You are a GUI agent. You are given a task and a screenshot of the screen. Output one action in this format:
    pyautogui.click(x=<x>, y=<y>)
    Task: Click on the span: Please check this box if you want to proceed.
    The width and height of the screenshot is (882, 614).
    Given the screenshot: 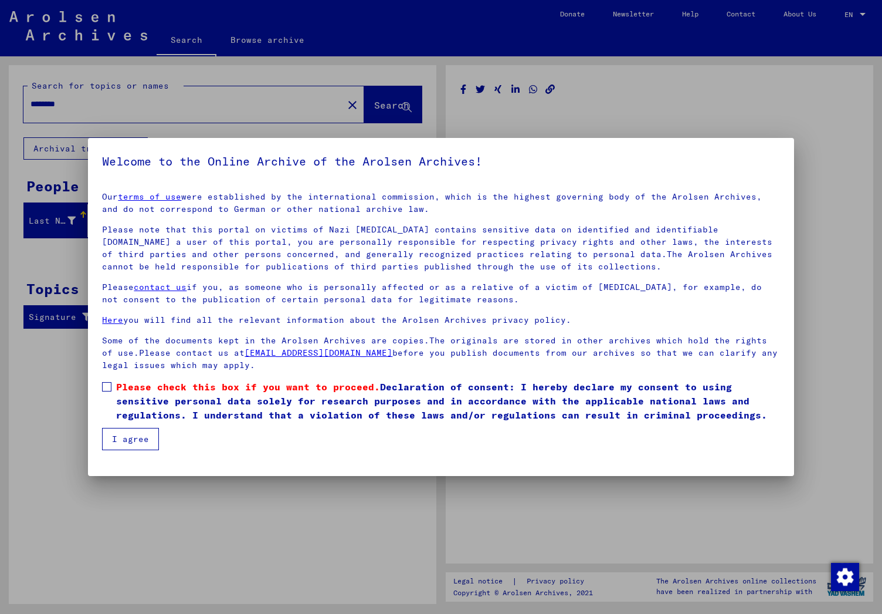 What is the action you would take?
    pyautogui.click(x=248, y=387)
    